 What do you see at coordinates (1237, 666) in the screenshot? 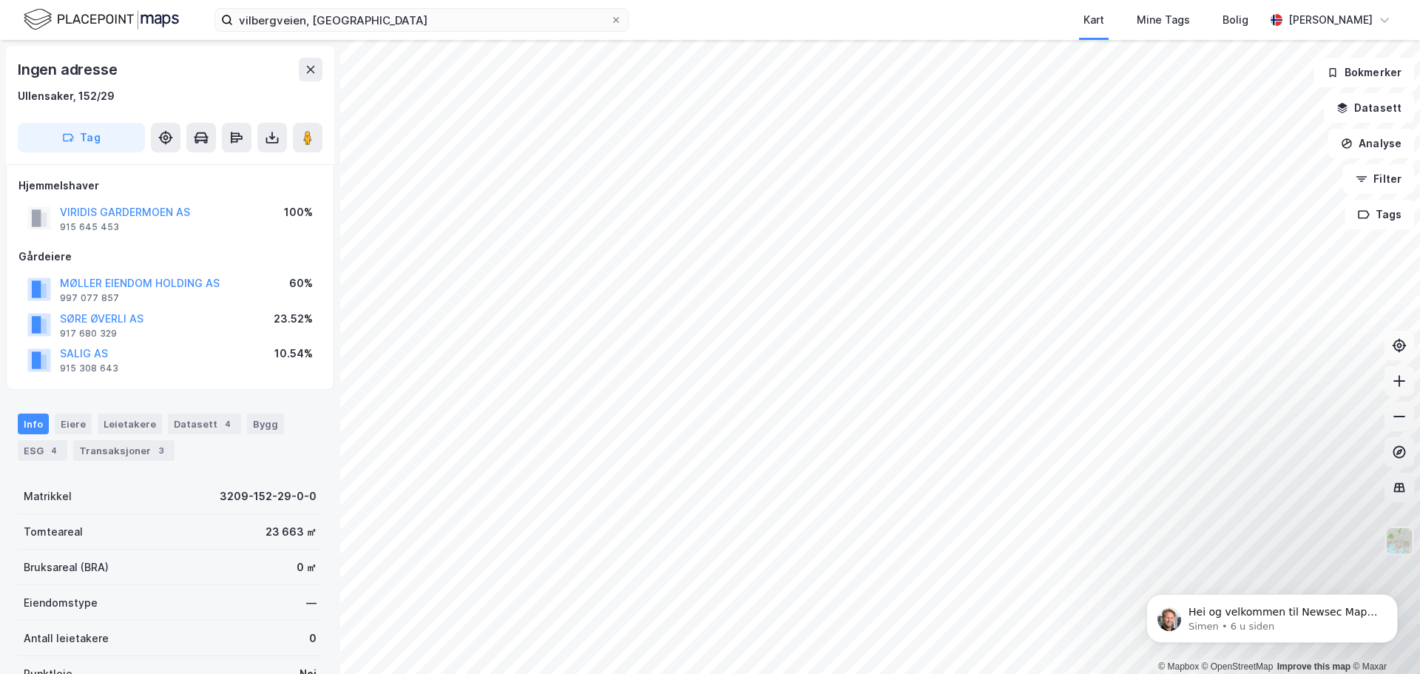
I see `a: OpenStreetMap` at bounding box center [1237, 666].